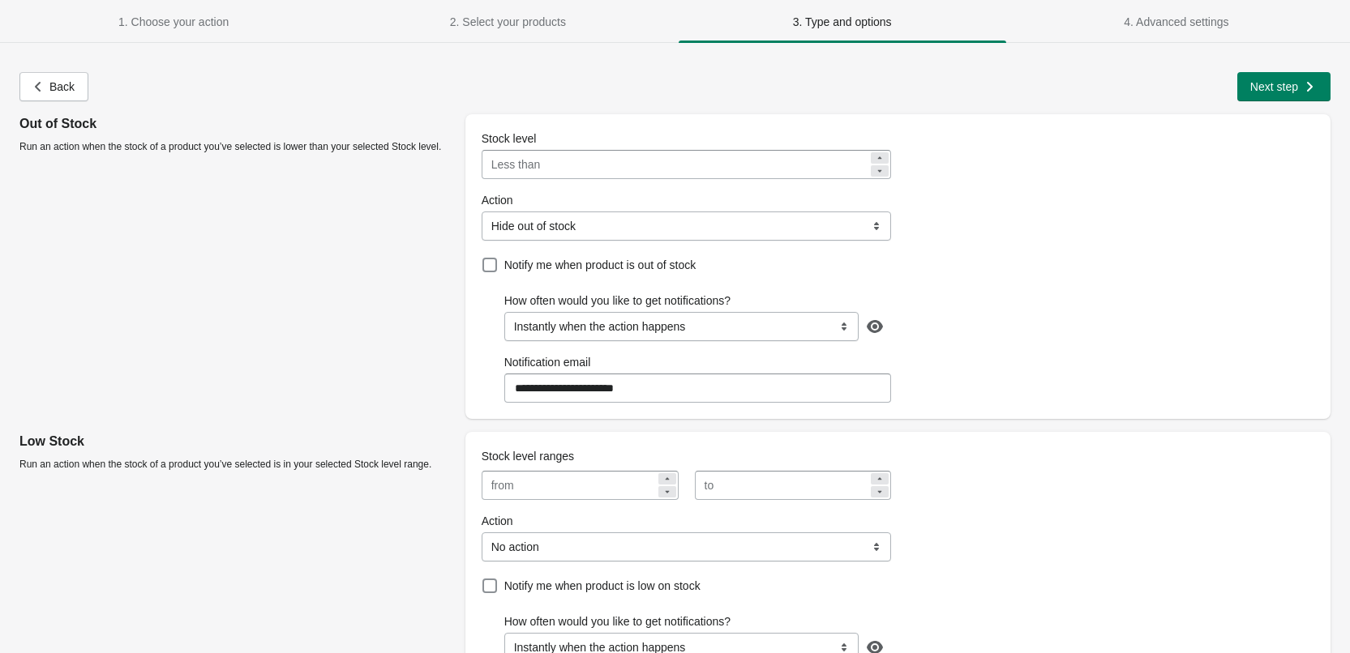  What do you see at coordinates (236, 442) in the screenshot?
I see `p: Low Stock` at bounding box center [236, 442].